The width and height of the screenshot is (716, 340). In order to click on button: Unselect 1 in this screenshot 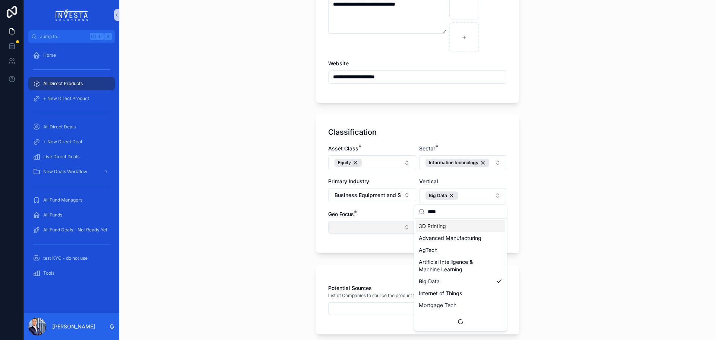, I will do `click(348, 163)`.